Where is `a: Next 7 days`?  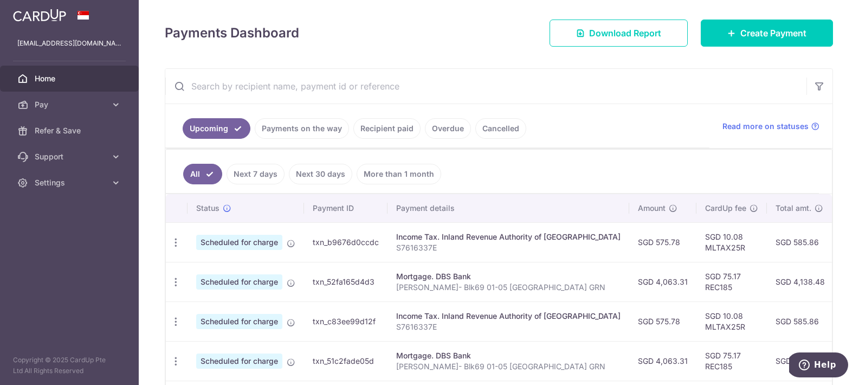
a: Next 7 days is located at coordinates (255, 174).